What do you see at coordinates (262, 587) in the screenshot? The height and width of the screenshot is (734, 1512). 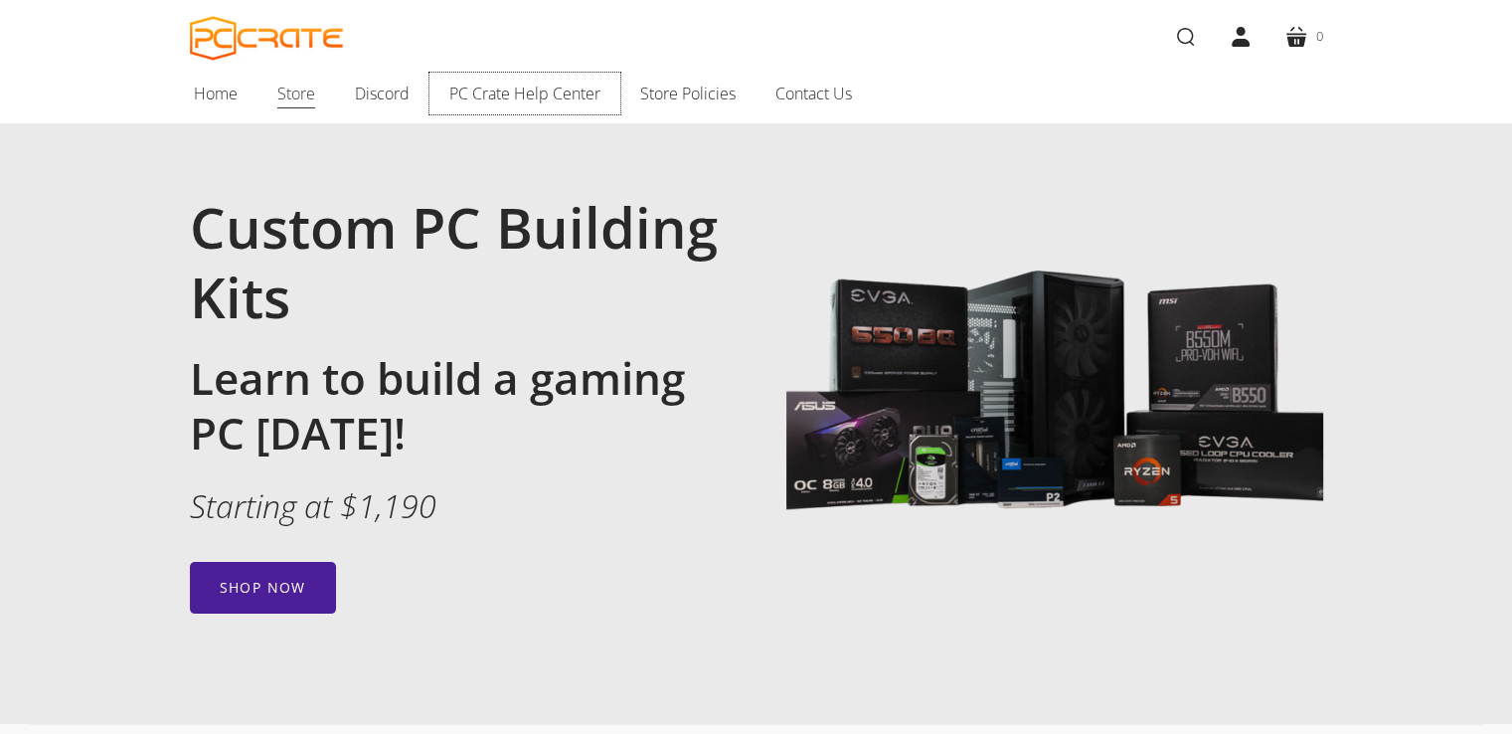 I see `a: Shop now` at bounding box center [262, 587].